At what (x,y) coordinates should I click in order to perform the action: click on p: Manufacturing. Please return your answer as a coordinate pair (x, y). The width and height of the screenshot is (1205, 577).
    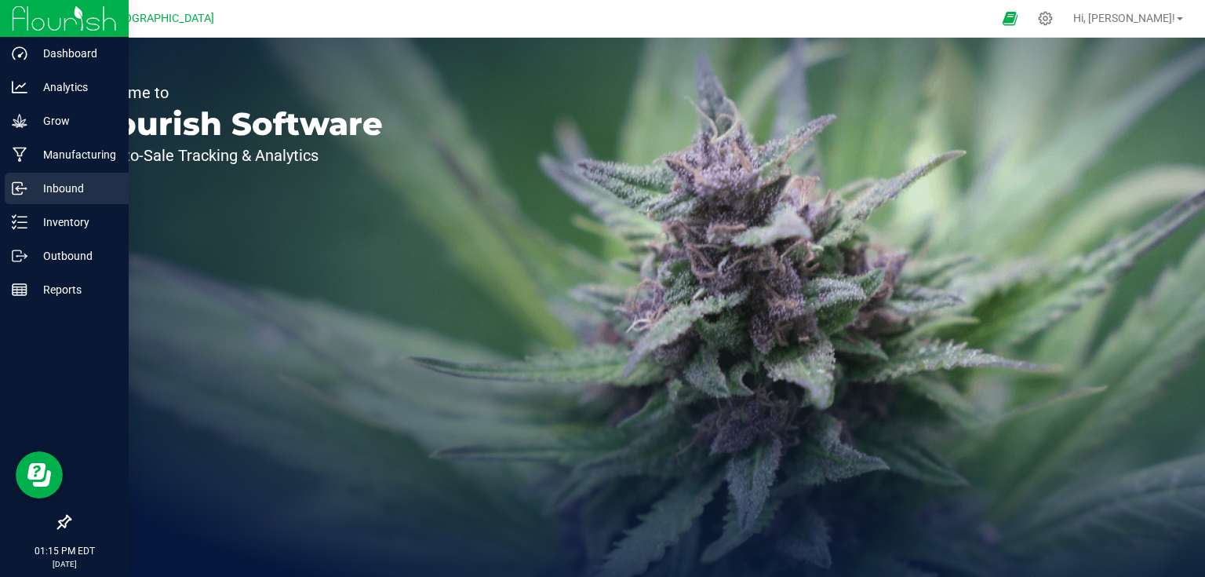
    Looking at the image, I should click on (75, 155).